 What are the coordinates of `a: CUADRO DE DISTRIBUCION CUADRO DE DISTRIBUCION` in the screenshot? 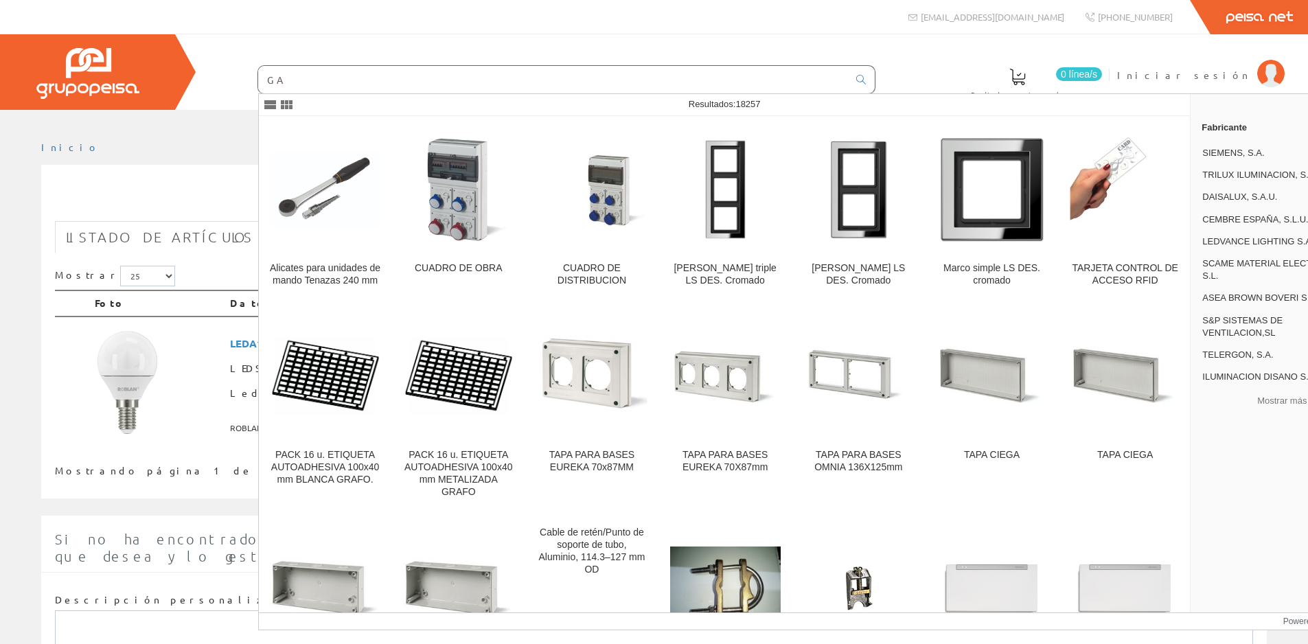 It's located at (591, 209).